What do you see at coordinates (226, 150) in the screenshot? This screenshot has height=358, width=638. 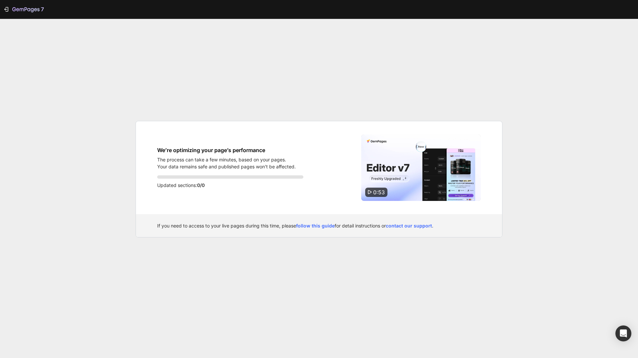 I see `h1: We’re optimizing your page’s performance` at bounding box center [226, 150].